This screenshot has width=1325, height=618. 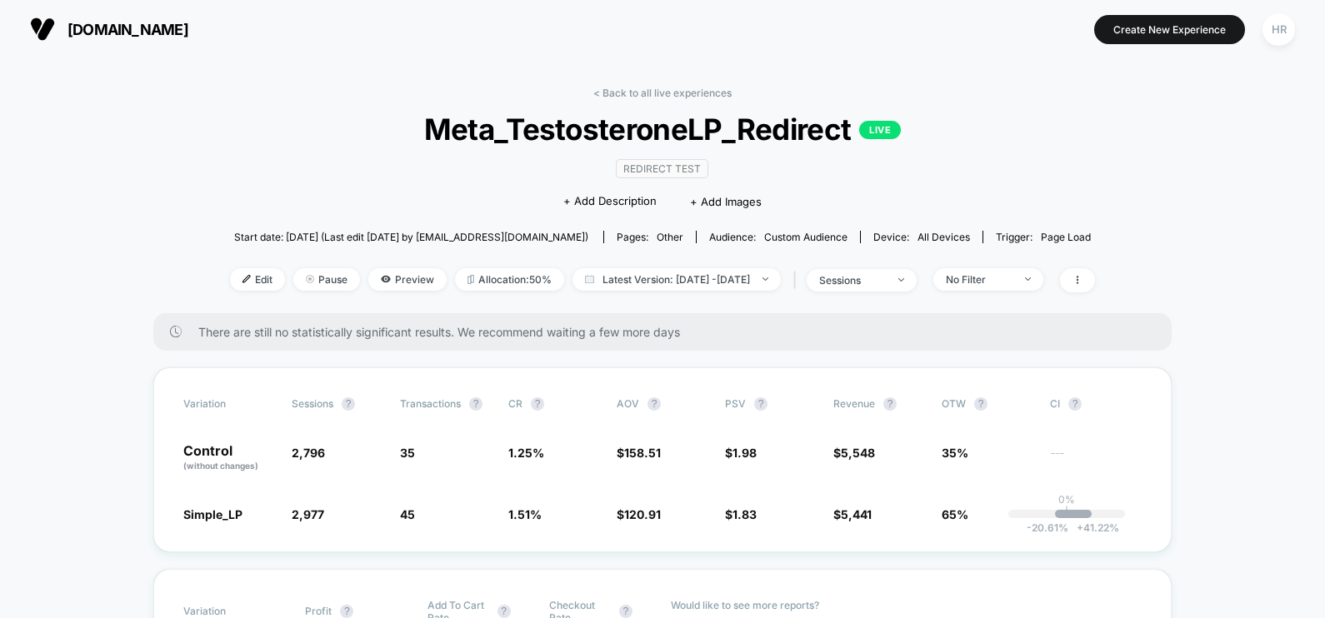 I want to click on div: Pages:, so click(x=650, y=237).